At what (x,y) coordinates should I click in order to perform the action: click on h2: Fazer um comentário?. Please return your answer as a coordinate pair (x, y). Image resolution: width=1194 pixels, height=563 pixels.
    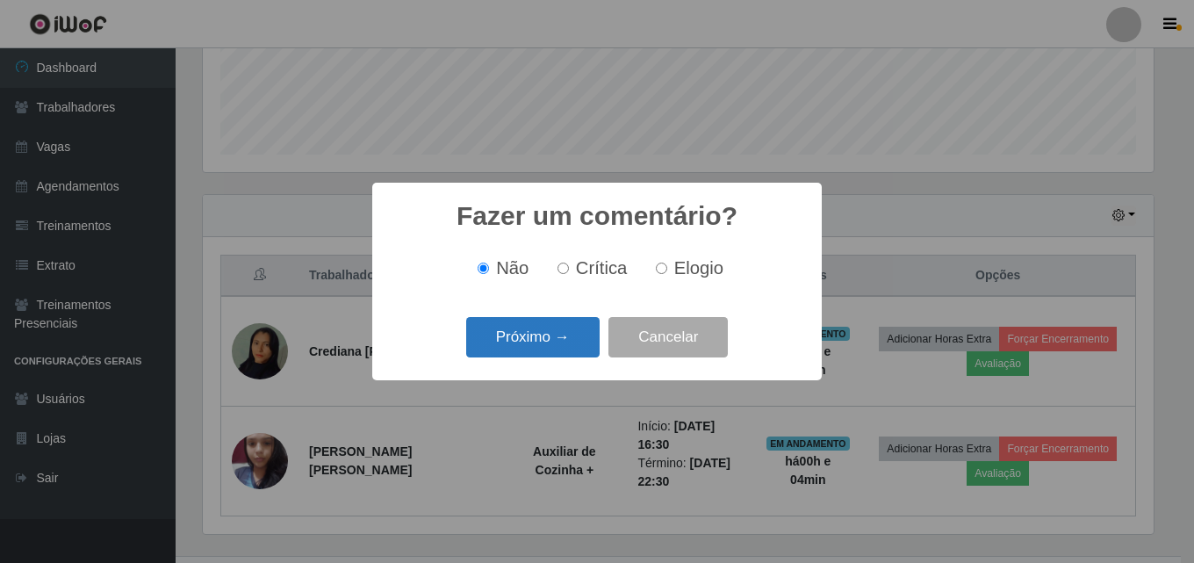
    Looking at the image, I should click on (597, 216).